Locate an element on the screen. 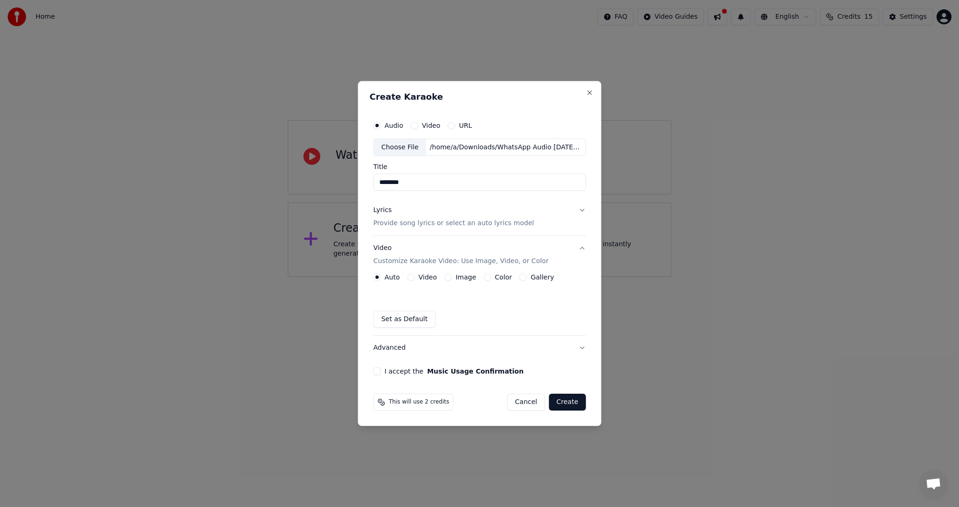 This screenshot has width=959, height=507. label: Image is located at coordinates (466, 277).